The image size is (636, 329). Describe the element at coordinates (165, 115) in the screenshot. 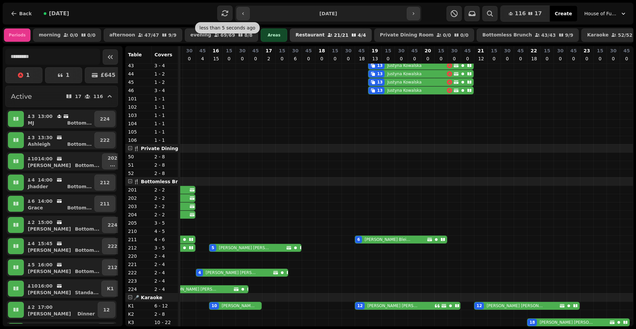

I see `p: 1 - 1` at that location.